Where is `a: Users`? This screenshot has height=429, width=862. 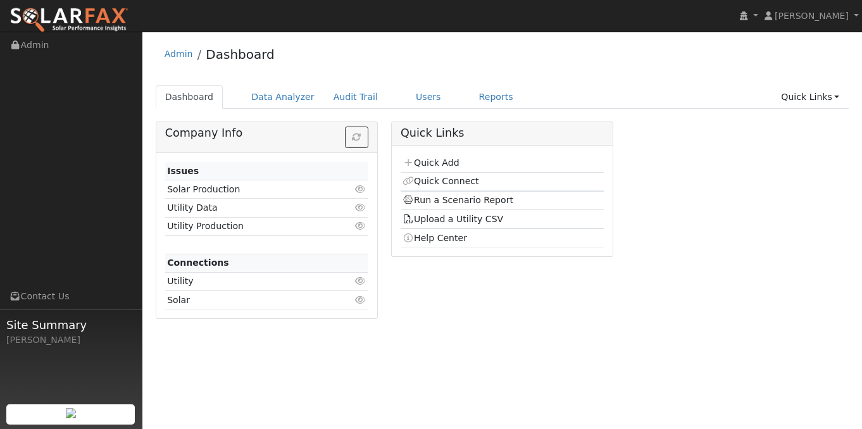
a: Users is located at coordinates (429, 97).